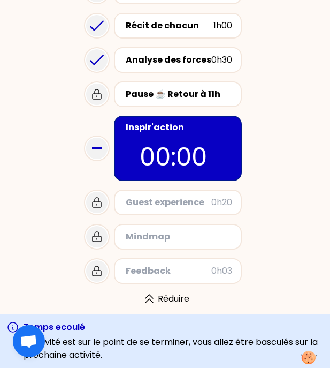 Image resolution: width=330 pixels, height=368 pixels. What do you see at coordinates (169, 271) in the screenshot?
I see `div: Feedback` at bounding box center [169, 271].